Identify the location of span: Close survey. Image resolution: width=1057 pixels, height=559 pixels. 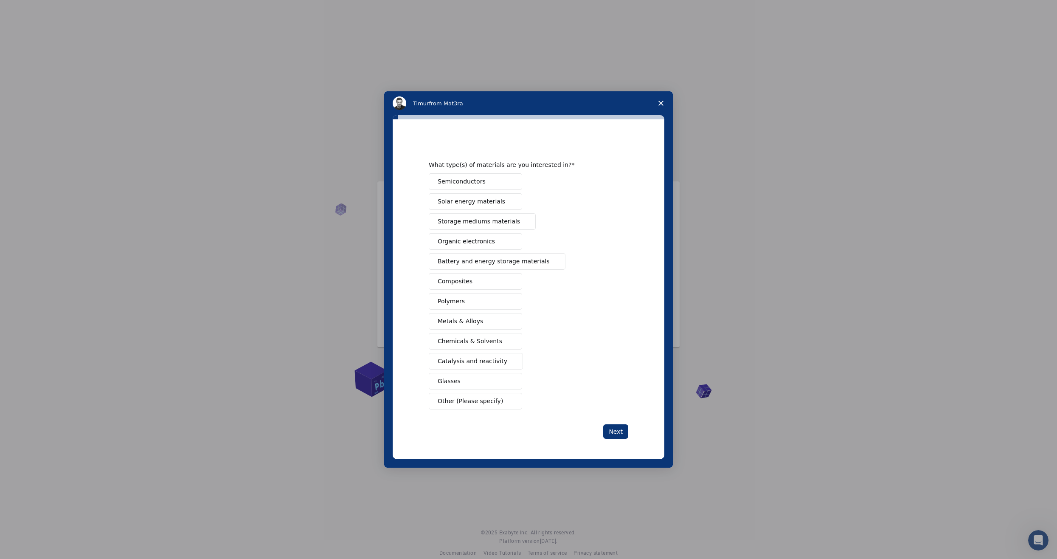
(661, 103).